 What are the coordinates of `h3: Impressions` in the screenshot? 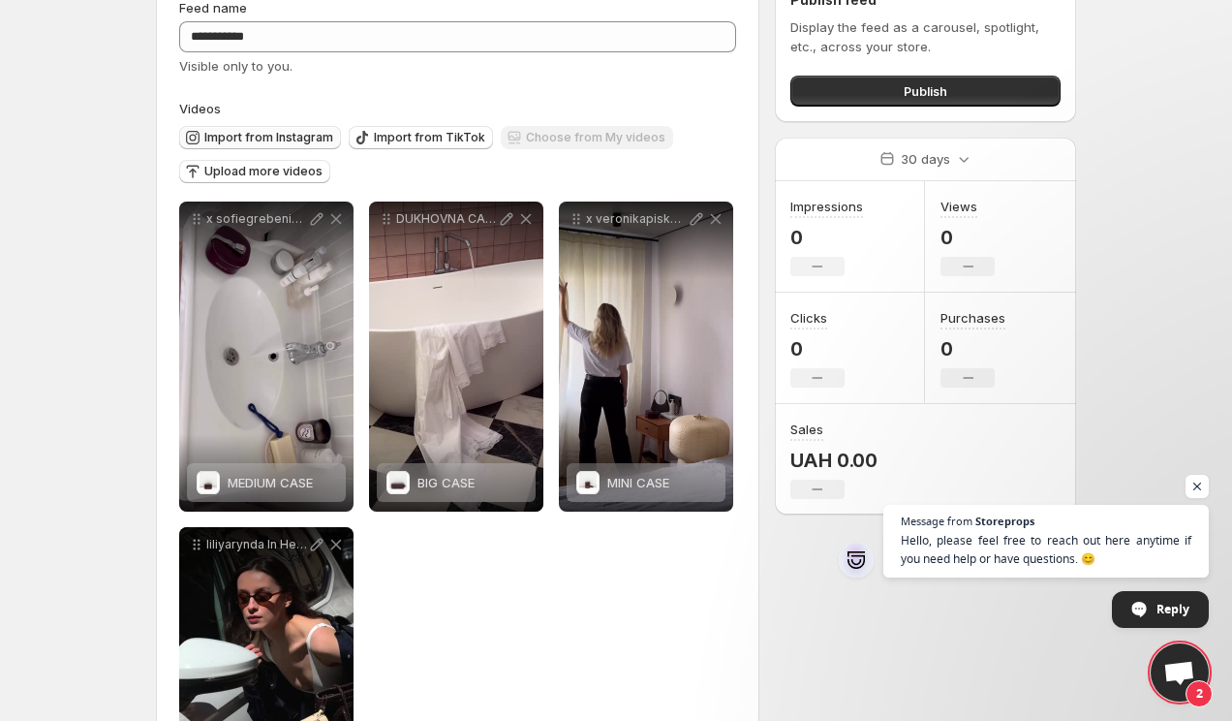 It's located at (826, 206).